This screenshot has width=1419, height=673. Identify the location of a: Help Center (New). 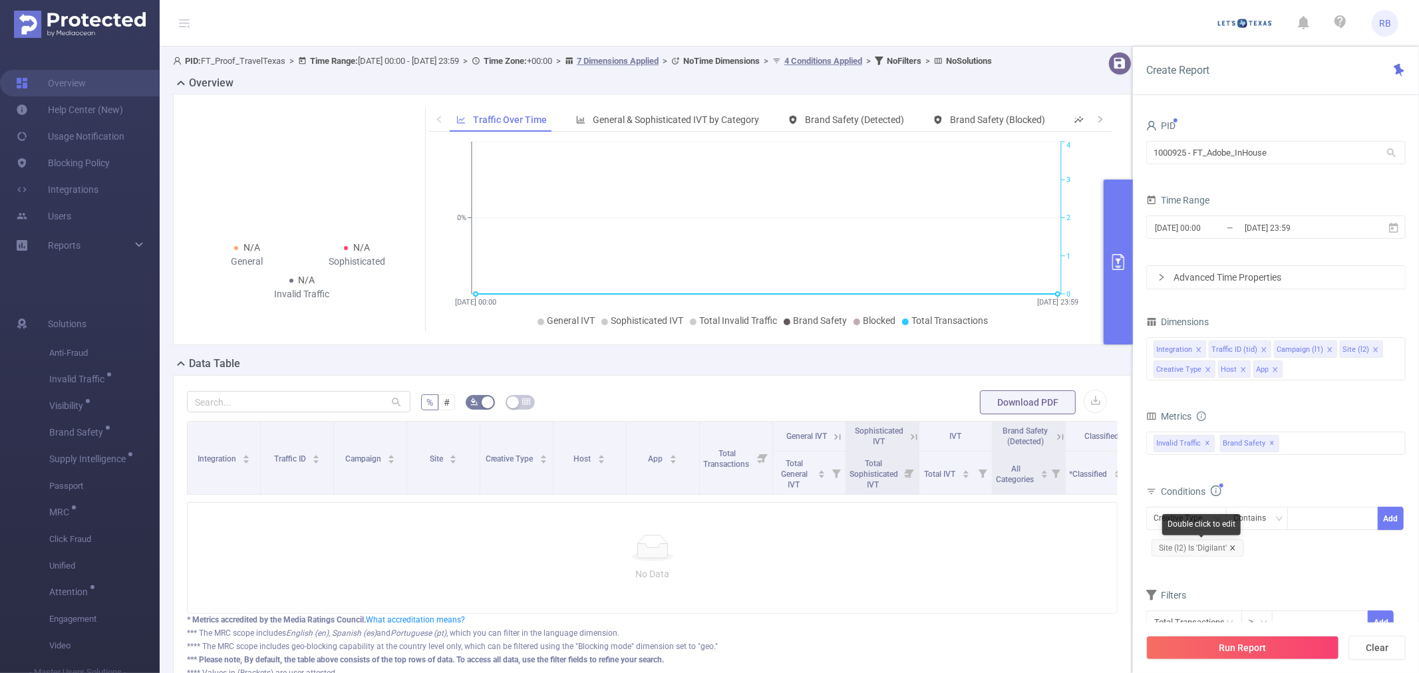
(69, 110).